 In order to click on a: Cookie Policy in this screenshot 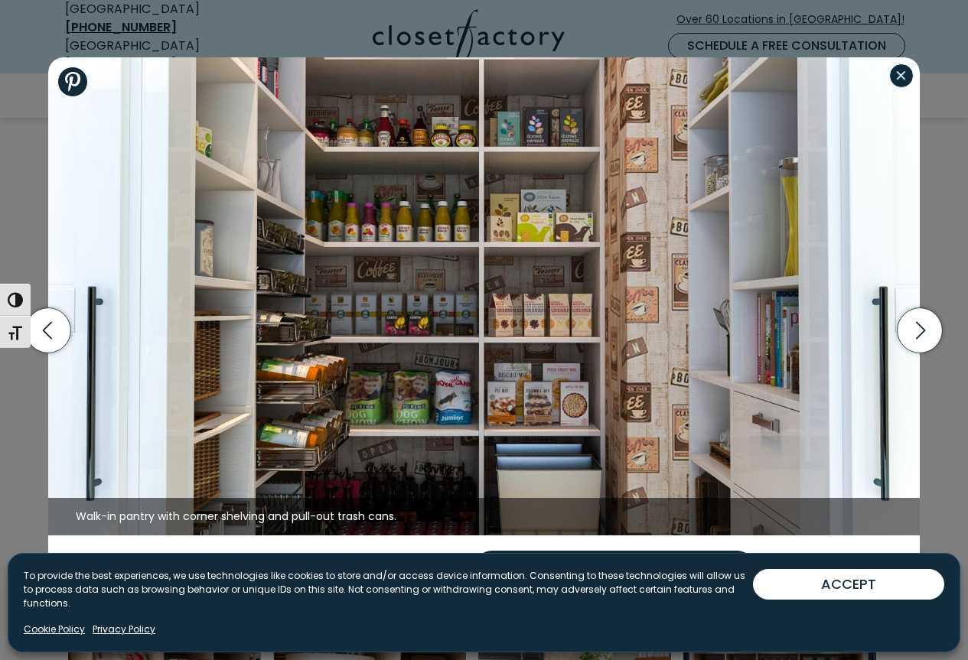, I will do `click(54, 630)`.